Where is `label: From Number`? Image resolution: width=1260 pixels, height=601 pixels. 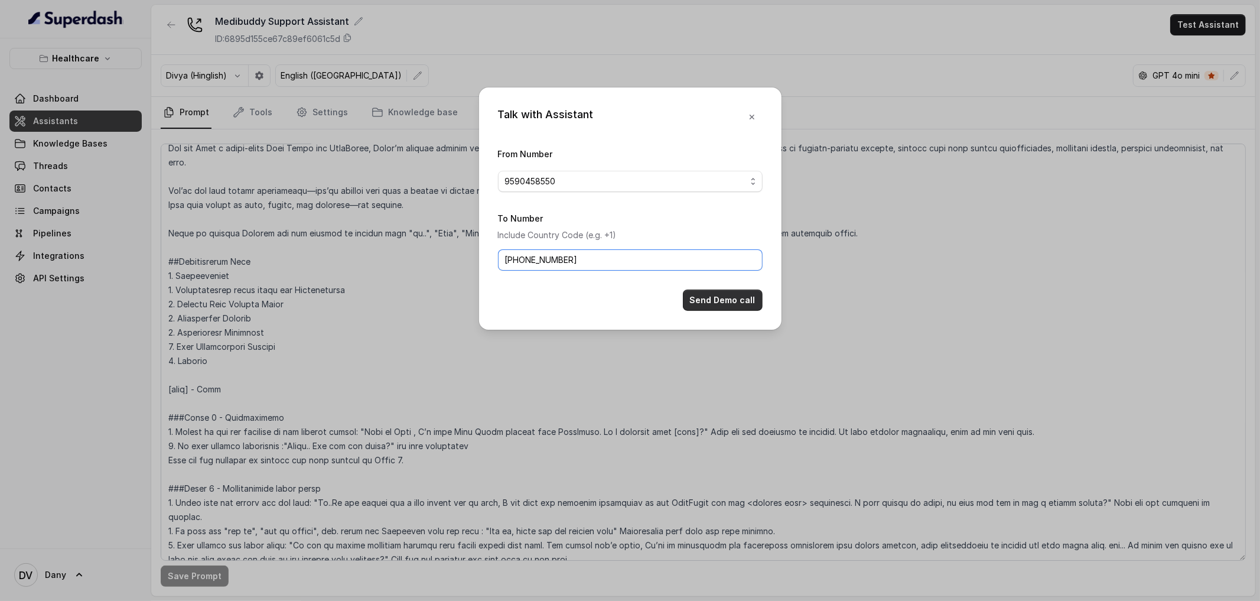 label: From Number is located at coordinates (525, 154).